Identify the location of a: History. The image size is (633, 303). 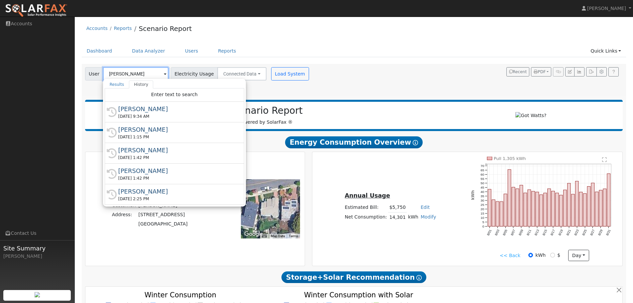
(141, 84).